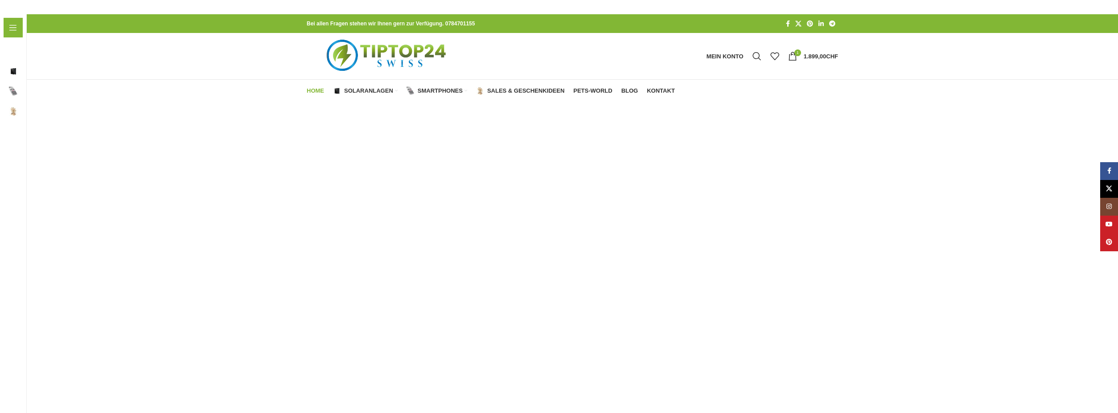 This screenshot has width=1118, height=413. Describe the element at coordinates (725, 56) in the screenshot. I see `span: Mein Konto` at that location.